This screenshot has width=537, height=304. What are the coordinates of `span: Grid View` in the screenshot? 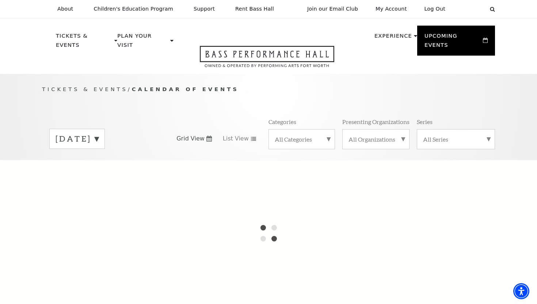 It's located at (190, 138).